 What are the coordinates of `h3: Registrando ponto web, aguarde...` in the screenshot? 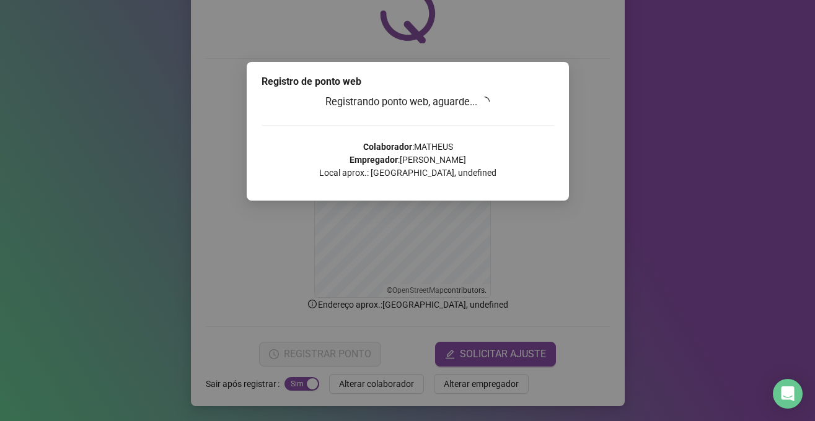 It's located at (408, 102).